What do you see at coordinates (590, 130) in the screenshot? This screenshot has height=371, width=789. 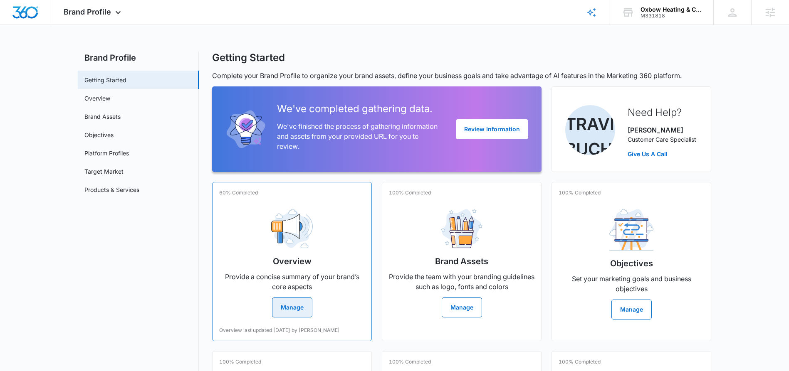 I see `img: Travis Buchanan` at bounding box center [590, 130].